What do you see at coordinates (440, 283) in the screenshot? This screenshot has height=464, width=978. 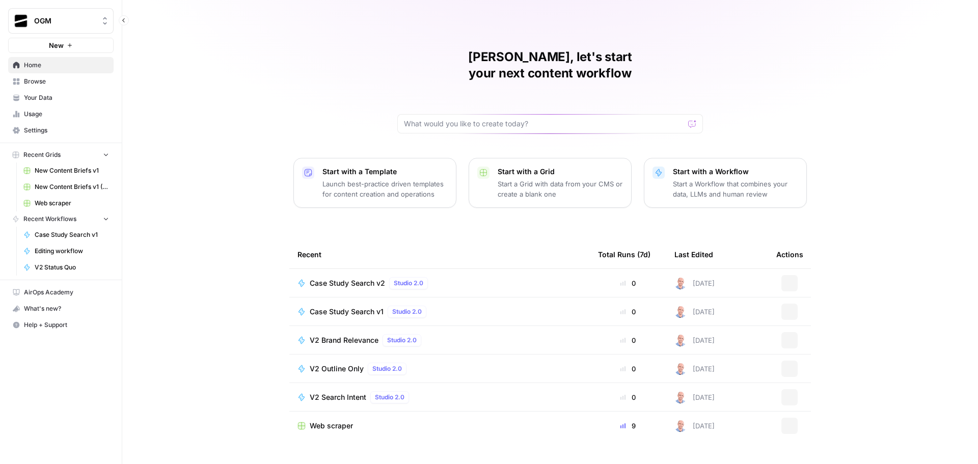 I see `a: Case Study Search v2Studio 2.0` at bounding box center [440, 283].